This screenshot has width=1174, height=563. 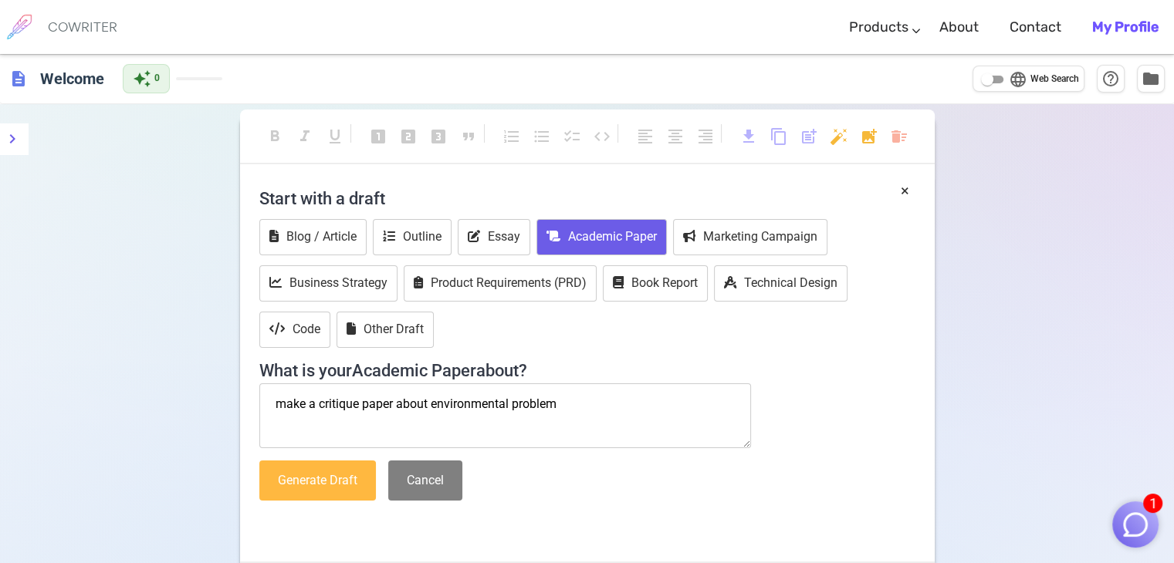 I want to click on img: Close chat, so click(x=1135, y=525).